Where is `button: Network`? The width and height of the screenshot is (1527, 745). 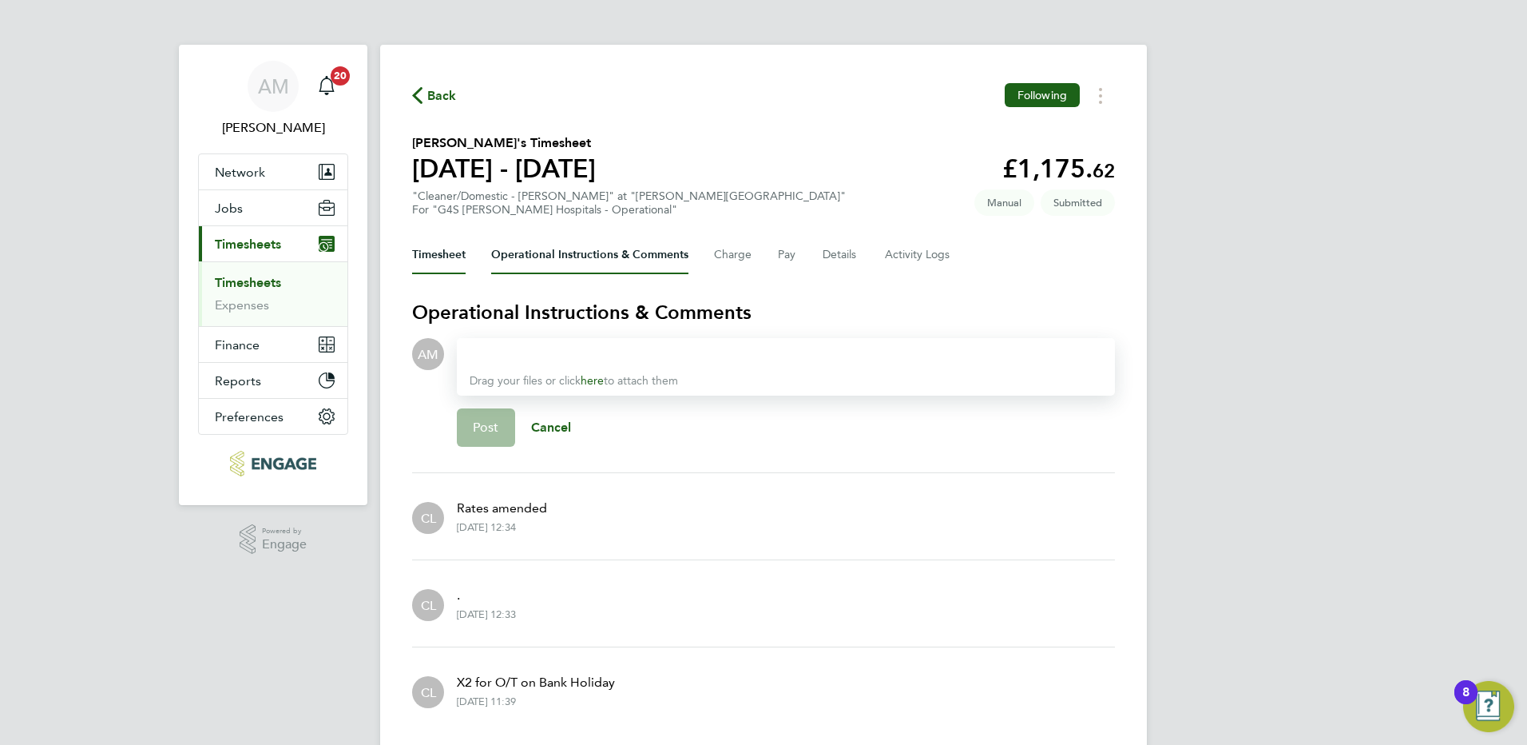
button: Network is located at coordinates (273, 172).